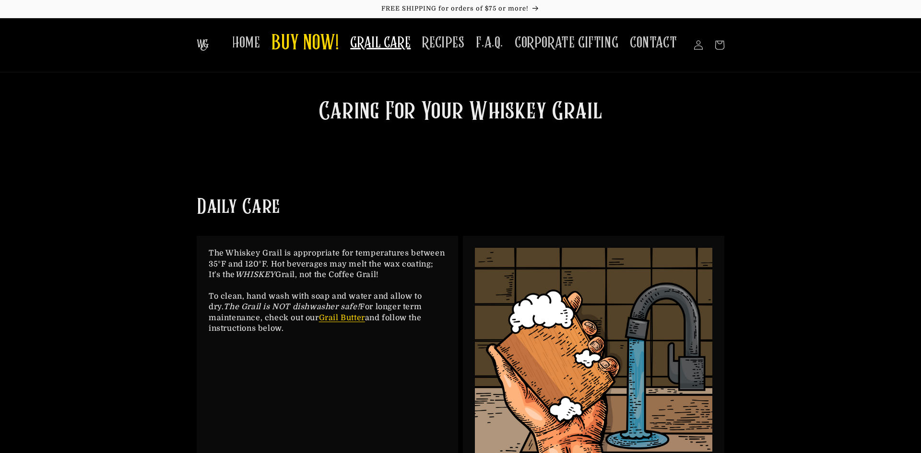 The height and width of the screenshot is (453, 921). Describe the element at coordinates (489, 43) in the screenshot. I see `a: F.A.Q.` at that location.